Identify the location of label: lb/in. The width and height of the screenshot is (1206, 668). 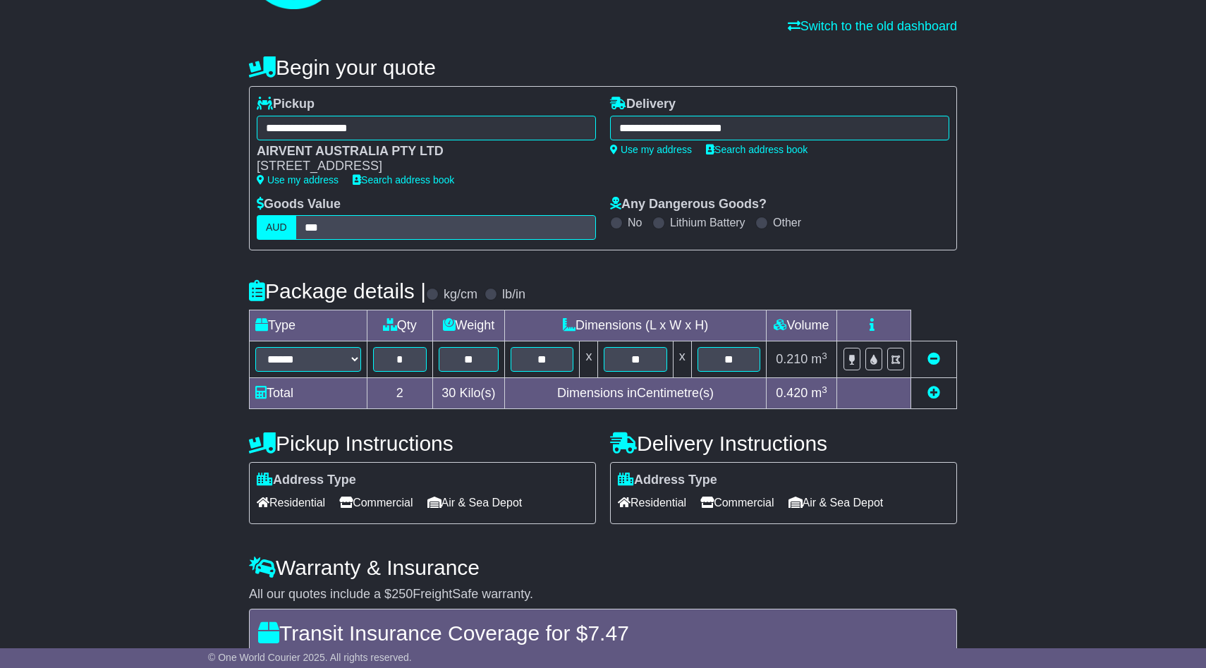
(513, 295).